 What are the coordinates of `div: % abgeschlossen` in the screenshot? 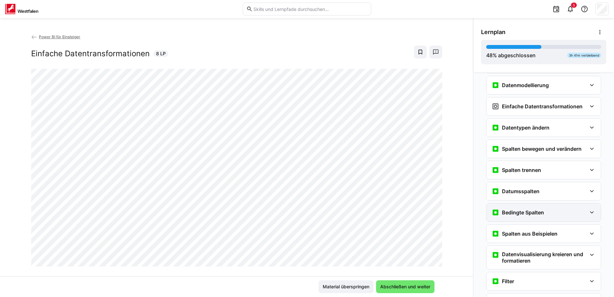 It's located at (511, 55).